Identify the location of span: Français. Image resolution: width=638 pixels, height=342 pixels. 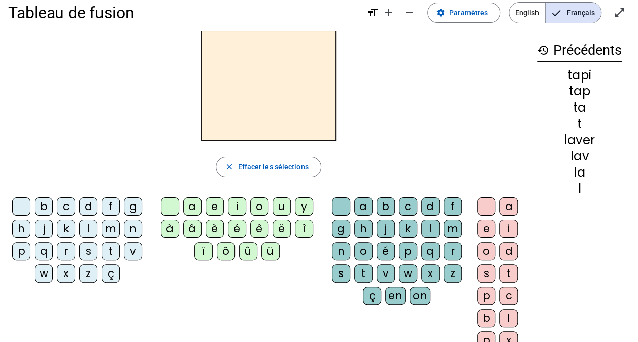
(573, 13).